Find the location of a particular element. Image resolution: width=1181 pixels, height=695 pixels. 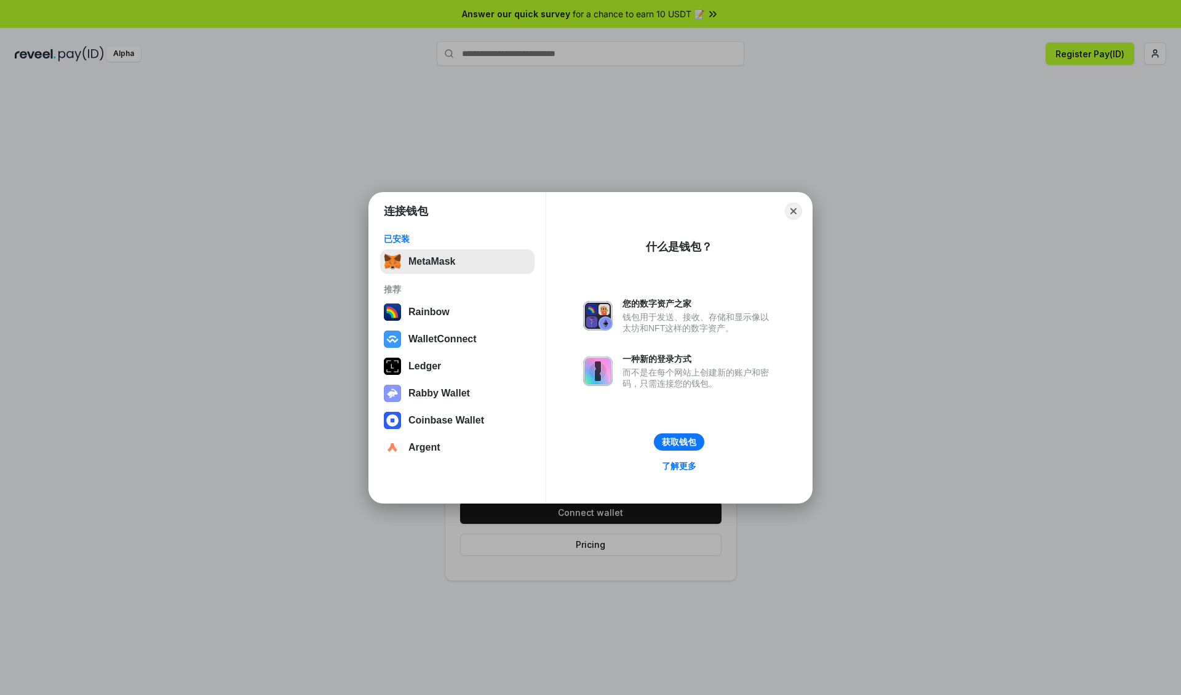

div: 了解更多 is located at coordinates (679, 466).